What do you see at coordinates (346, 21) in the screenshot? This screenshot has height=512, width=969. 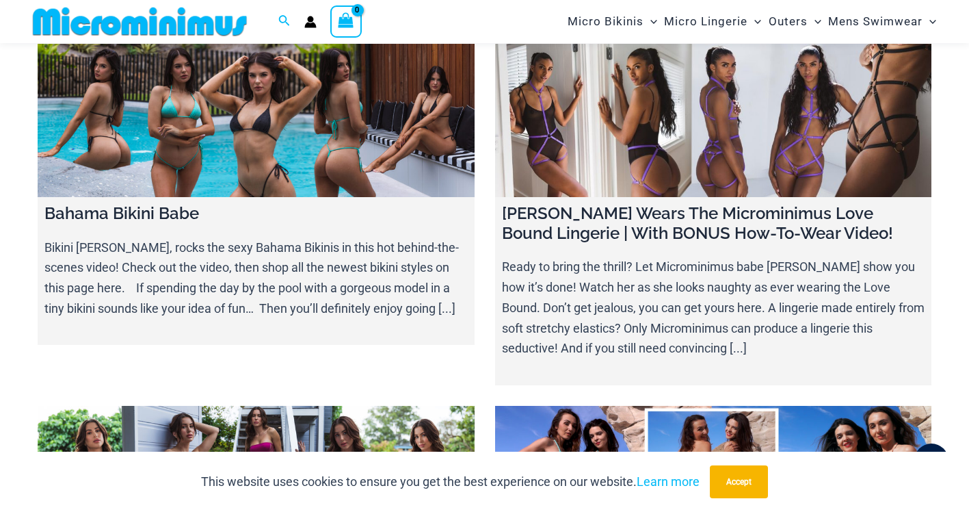 I see `a: View Shopping Cart, empty` at bounding box center [346, 21].